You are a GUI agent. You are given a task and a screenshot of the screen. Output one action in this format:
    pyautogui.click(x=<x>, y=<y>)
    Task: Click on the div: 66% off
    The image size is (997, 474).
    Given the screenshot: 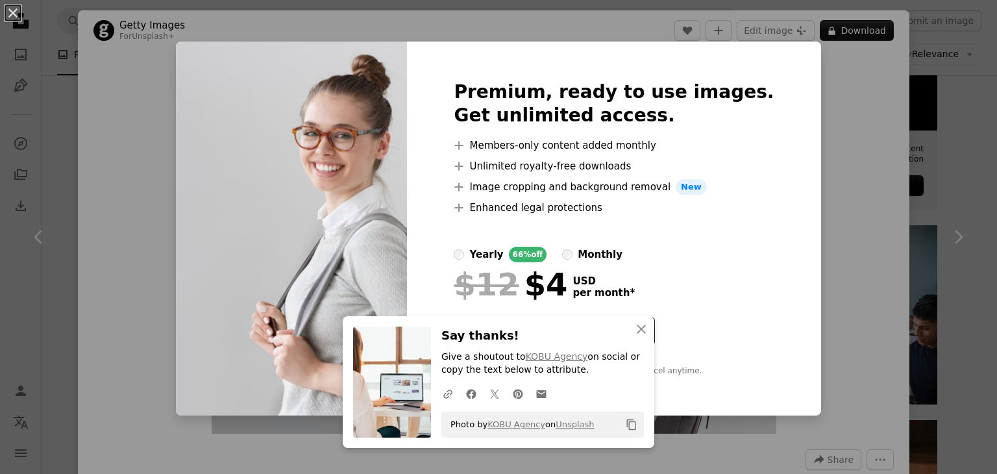 What is the action you would take?
    pyautogui.click(x=528, y=255)
    